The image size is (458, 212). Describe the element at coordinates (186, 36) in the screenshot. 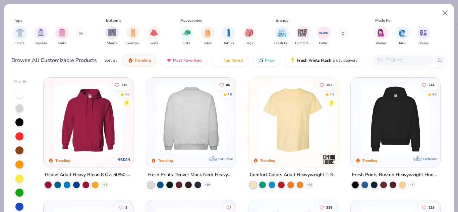

I see `div: filter for Hats` at that location.